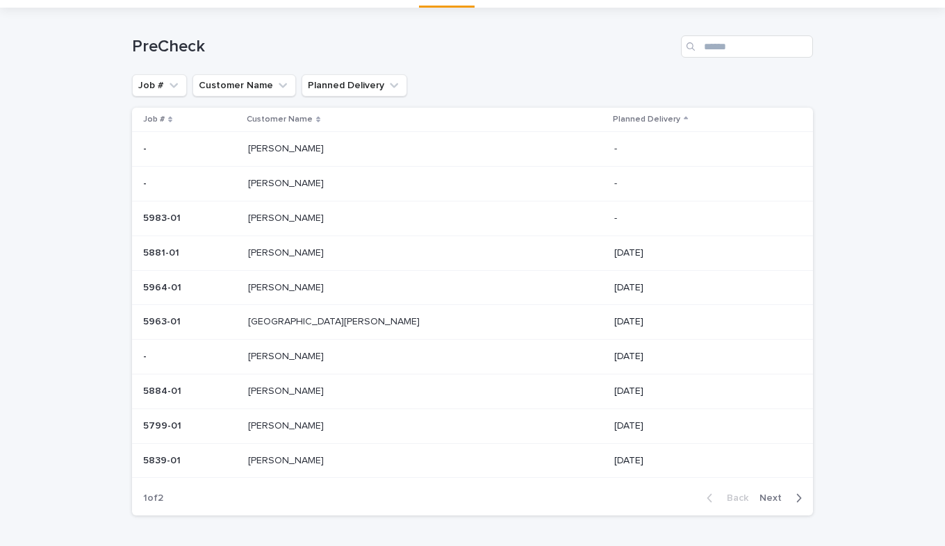  What do you see at coordinates (783, 498) in the screenshot?
I see `button: Next` at bounding box center [783, 498].